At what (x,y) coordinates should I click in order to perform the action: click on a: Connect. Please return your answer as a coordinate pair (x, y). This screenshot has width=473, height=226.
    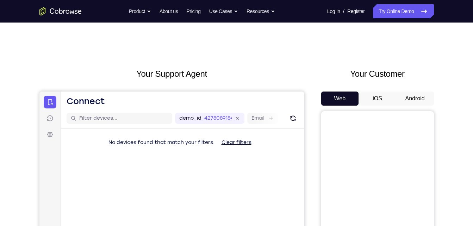
    Looking at the image, I should click on (11, 11).